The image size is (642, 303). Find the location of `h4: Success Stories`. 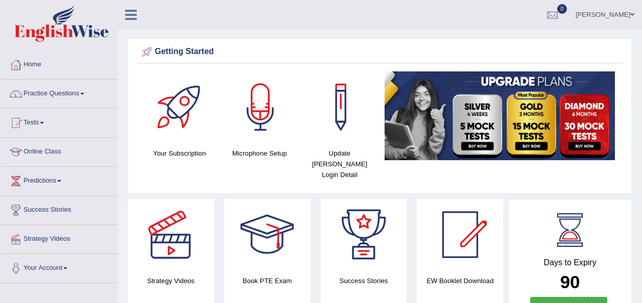

h4: Success Stories is located at coordinates (363, 281).